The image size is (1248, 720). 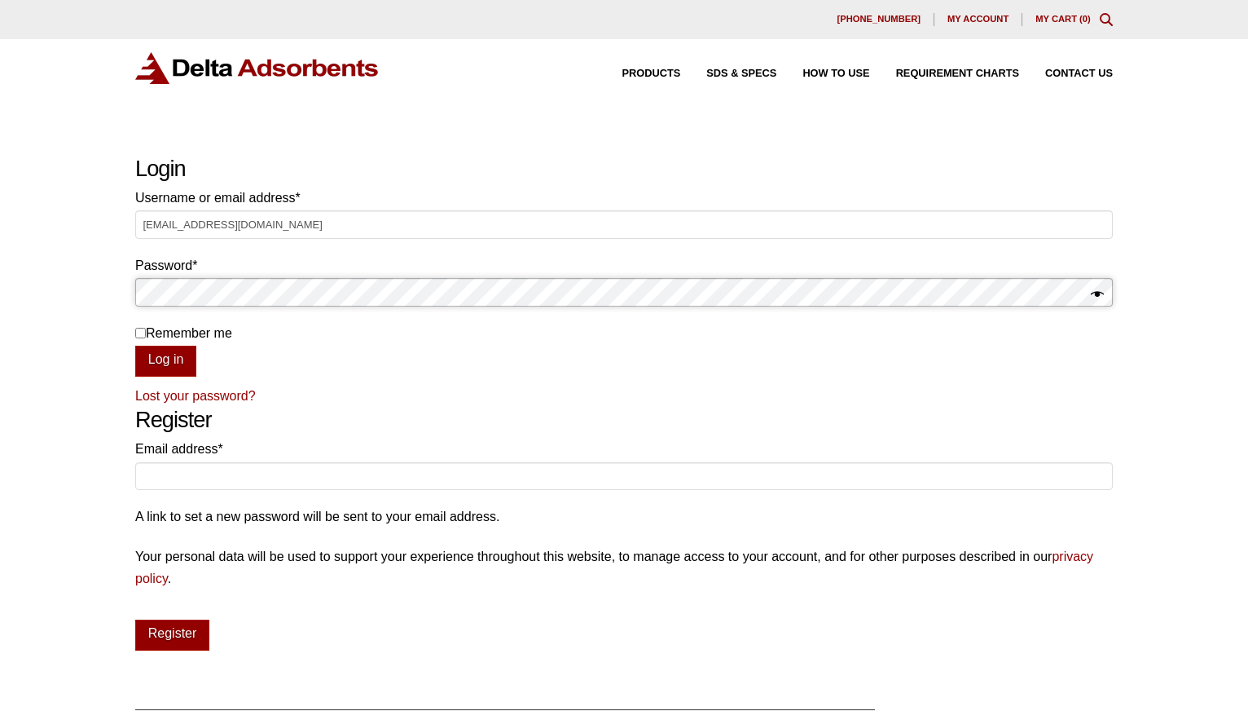 I want to click on label: Email address, so click(x=624, y=448).